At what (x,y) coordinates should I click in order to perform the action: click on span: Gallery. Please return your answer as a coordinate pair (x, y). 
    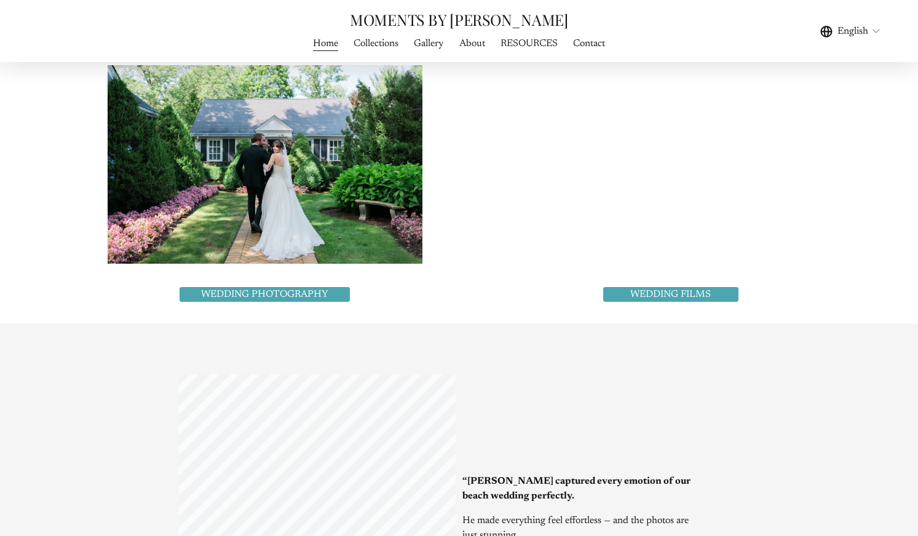
    Looking at the image, I should click on (429, 44).